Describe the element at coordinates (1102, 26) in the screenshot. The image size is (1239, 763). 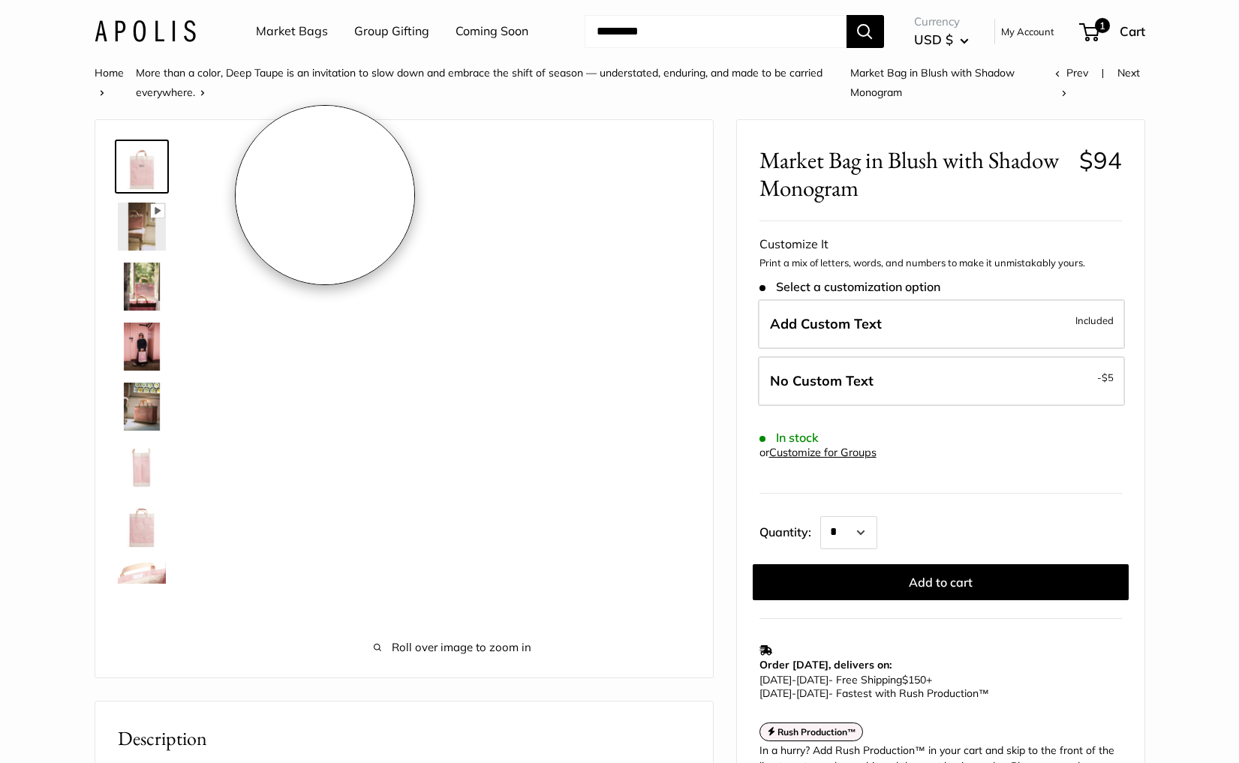
I see `span: 1` at that location.